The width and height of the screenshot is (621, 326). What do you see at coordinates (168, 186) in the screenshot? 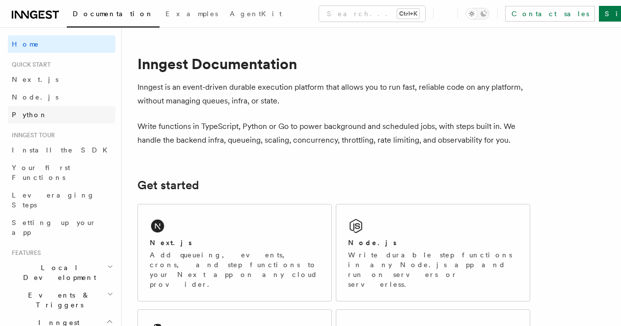
I see `a: Get started` at bounding box center [168, 186].